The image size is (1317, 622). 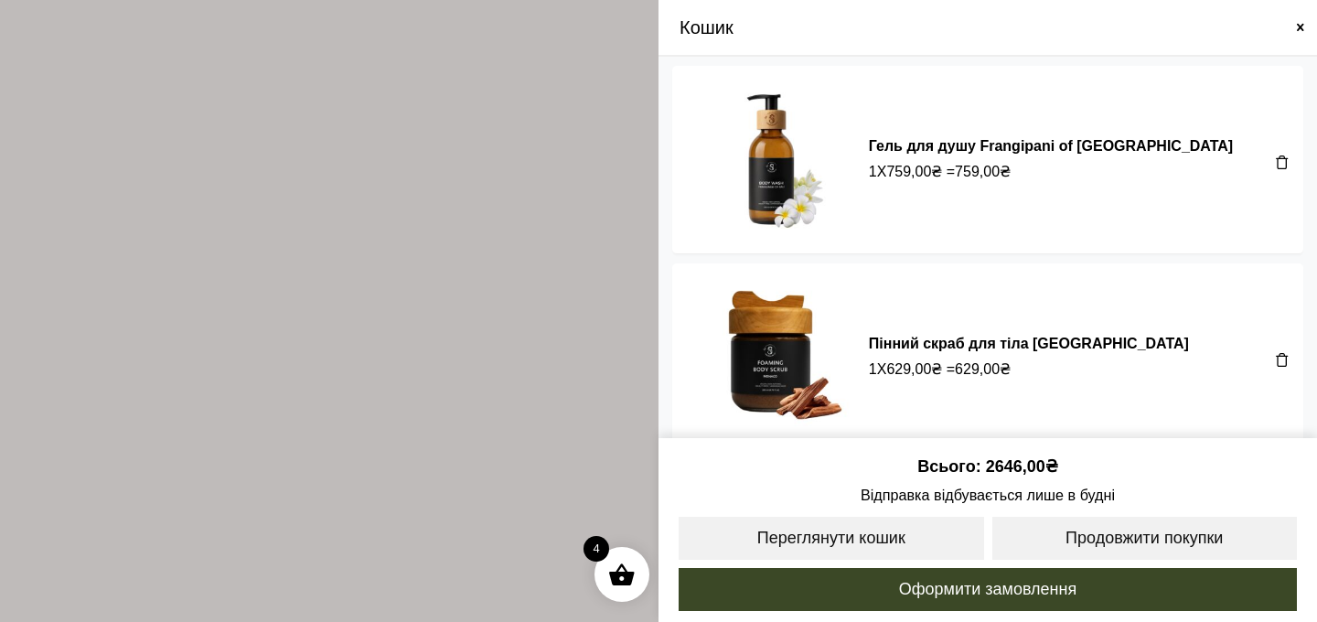 What do you see at coordinates (596, 549) in the screenshot?
I see `span: 4` at bounding box center [596, 549].